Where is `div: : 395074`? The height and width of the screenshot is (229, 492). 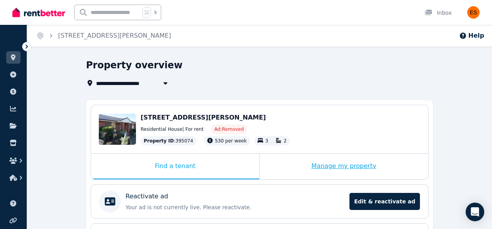 div: : 395074 is located at coordinates (169, 141).